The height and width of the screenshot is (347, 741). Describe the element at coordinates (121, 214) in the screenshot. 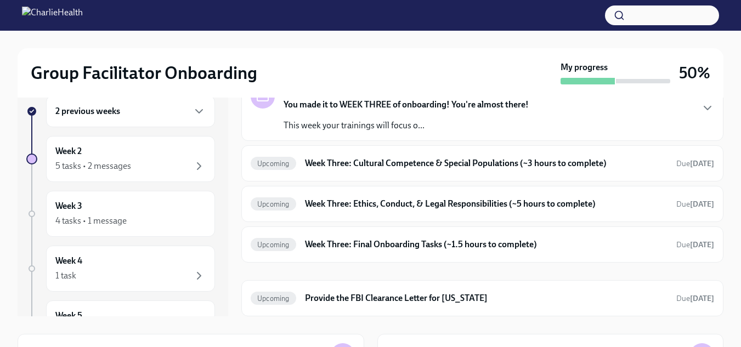

I see `a: Week 34 tasks • 1 message` at that location.